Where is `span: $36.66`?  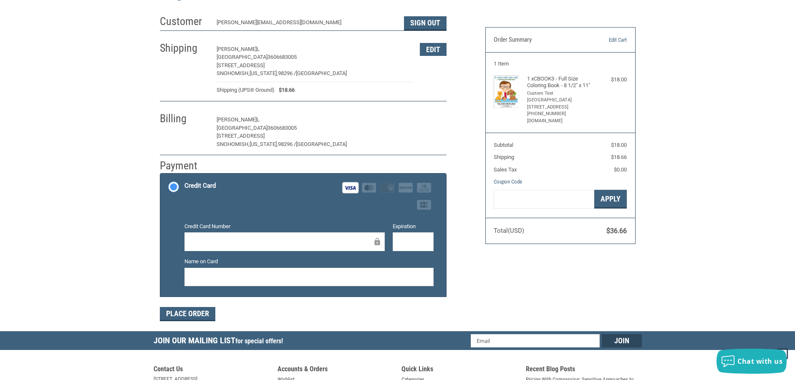 span: $36.66 is located at coordinates (616, 231).